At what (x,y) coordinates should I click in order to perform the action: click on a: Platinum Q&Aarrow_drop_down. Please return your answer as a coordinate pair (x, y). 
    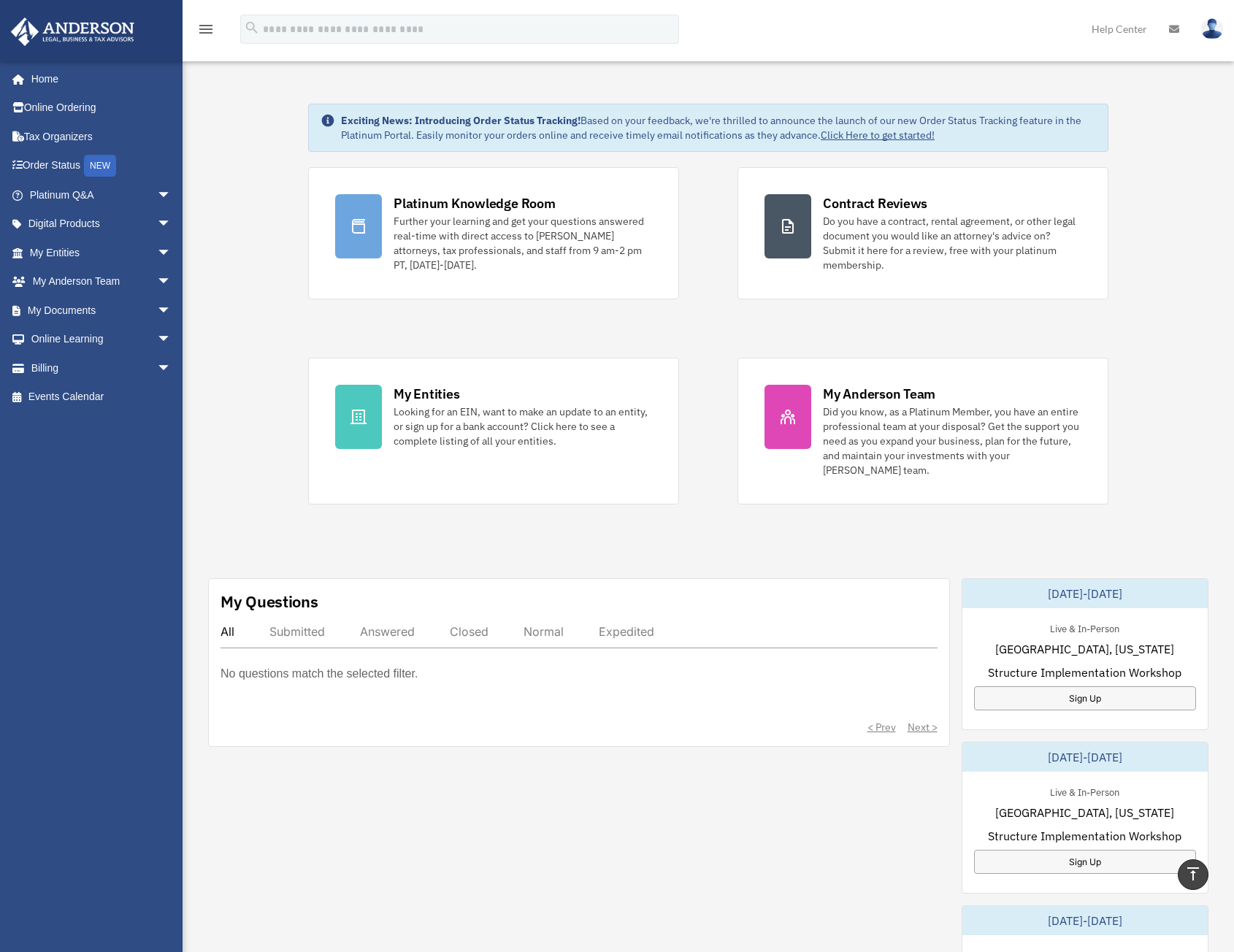
    Looking at the image, I should click on (101, 194).